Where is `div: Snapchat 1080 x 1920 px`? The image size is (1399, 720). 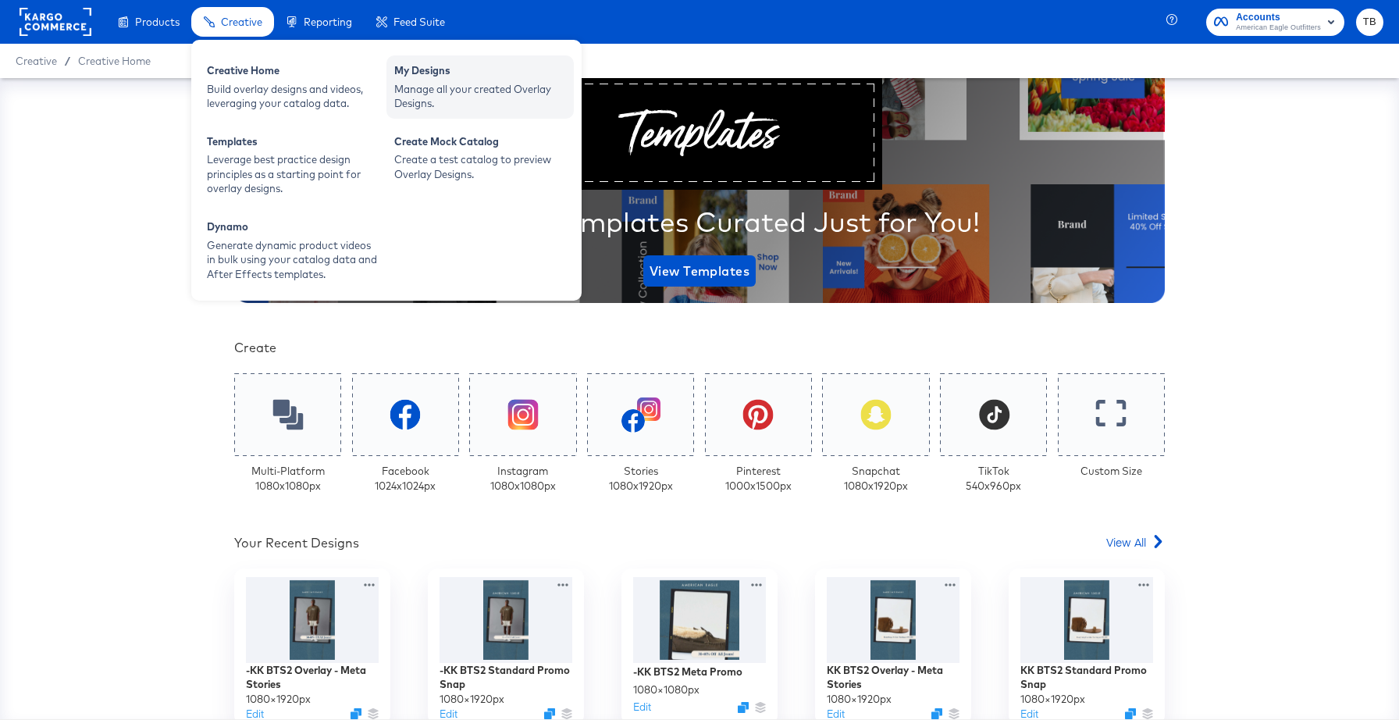 div: Snapchat 1080 x 1920 px is located at coordinates (876, 478).